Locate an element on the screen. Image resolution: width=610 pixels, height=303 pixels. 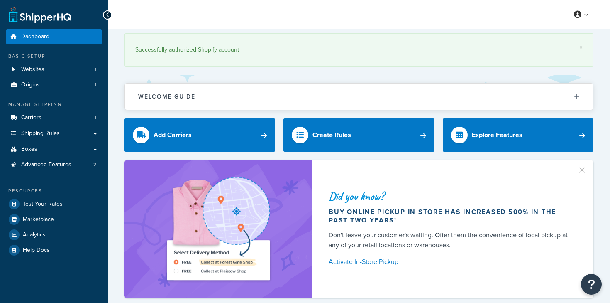
li: Carriers is located at coordinates (54, 117).